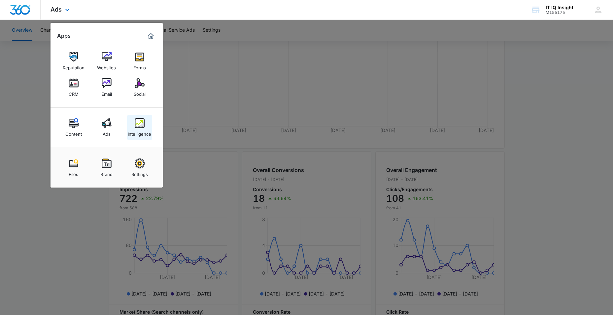 This screenshot has width=613, height=315. What do you see at coordinates (74, 132) in the screenshot?
I see `div: Content` at bounding box center [74, 132].